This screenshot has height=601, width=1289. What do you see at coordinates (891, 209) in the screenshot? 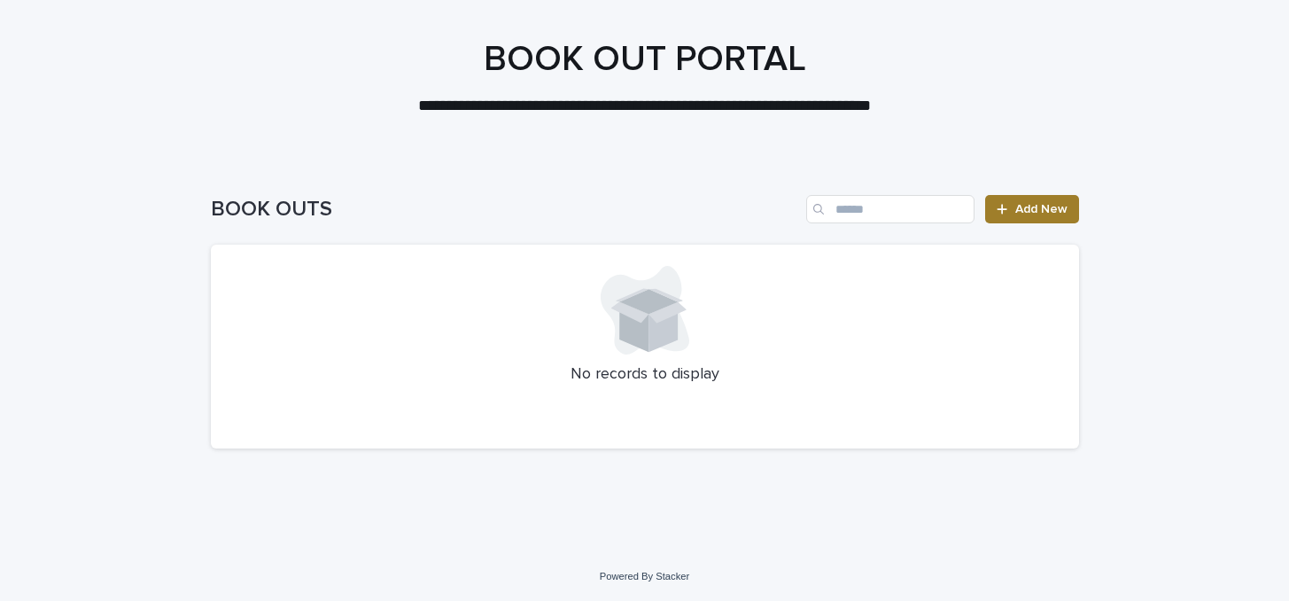
I see `input: Search` at bounding box center [891, 209].